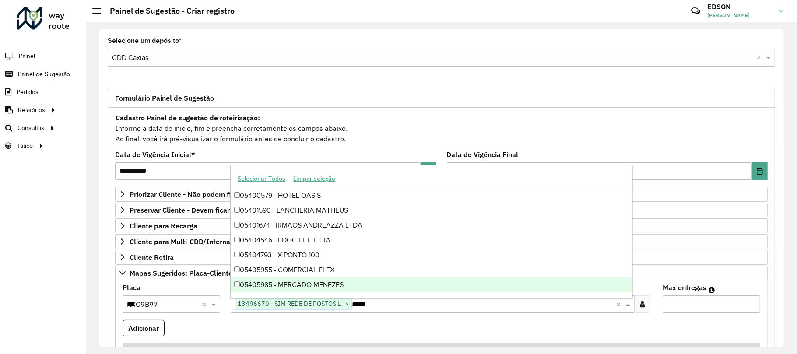 This screenshot has height=354, width=797. What do you see at coordinates (25, 146) in the screenshot?
I see `span: Tático` at bounding box center [25, 146].